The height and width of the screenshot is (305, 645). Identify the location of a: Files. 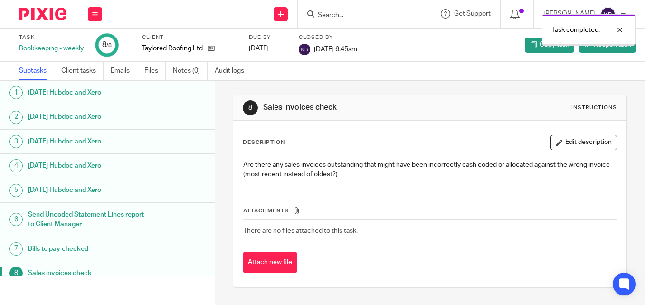
(155, 71).